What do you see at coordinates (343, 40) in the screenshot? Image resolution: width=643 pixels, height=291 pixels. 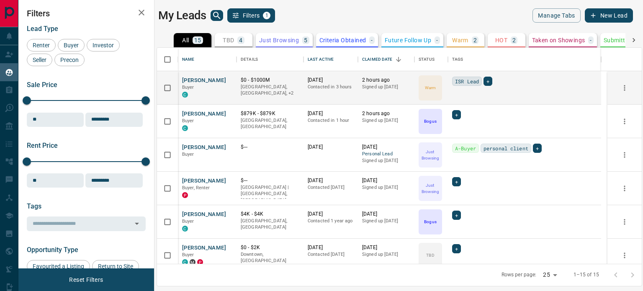 I see `p: Criteria Obtained` at bounding box center [343, 40].